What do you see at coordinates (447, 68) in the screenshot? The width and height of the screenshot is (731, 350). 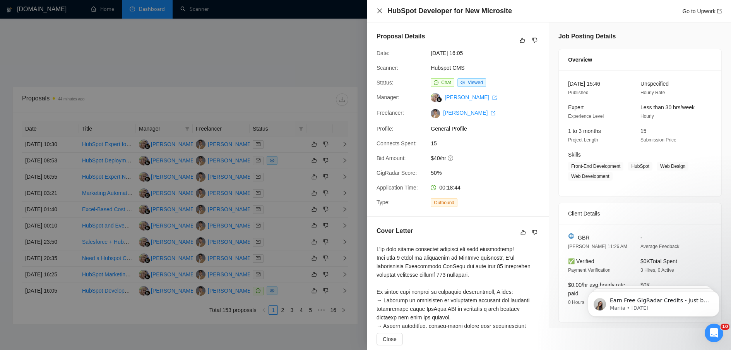 I see `a: Hubspot CMS` at bounding box center [447, 68].